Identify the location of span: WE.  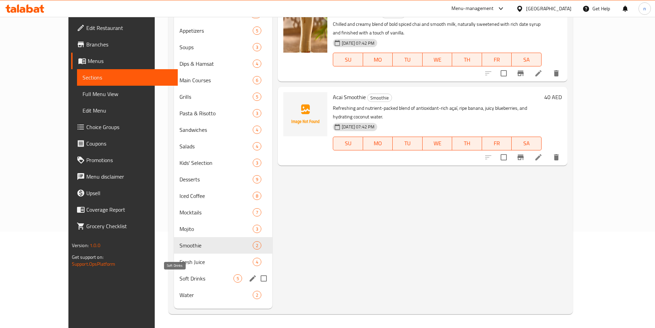
(437, 59).